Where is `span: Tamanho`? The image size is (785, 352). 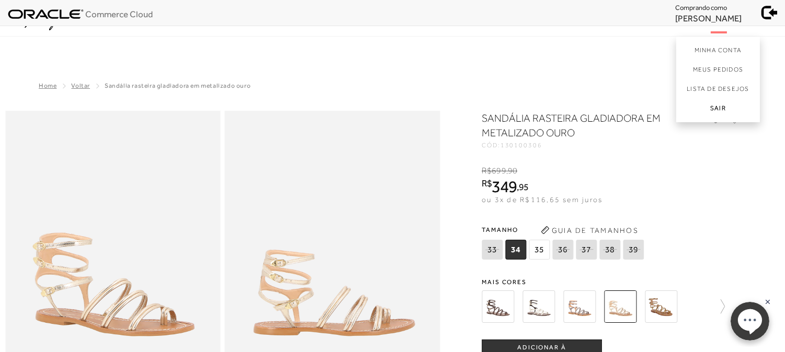 span: Tamanho is located at coordinates (564, 230).